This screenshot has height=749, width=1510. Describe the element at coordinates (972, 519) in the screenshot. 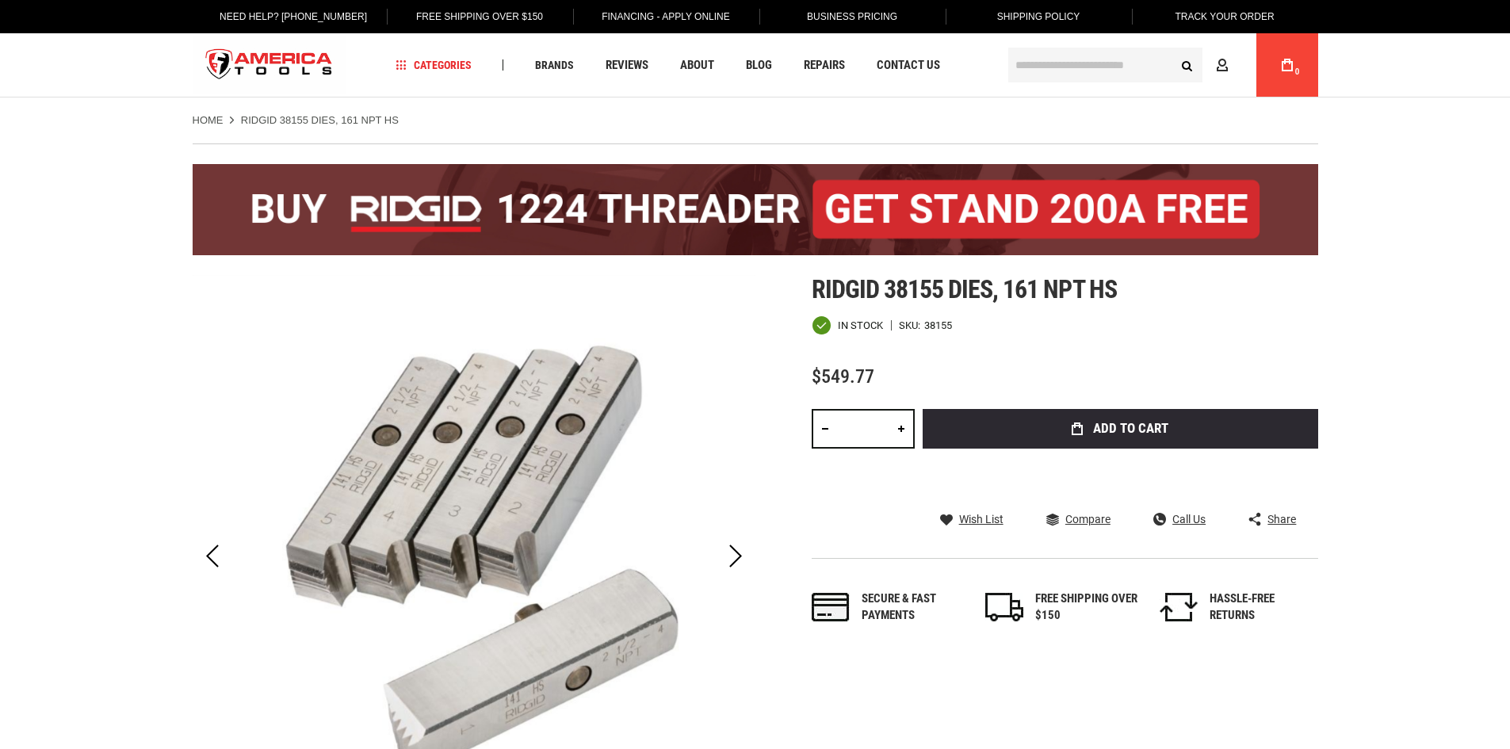

I see `a: Wish List` at that location.